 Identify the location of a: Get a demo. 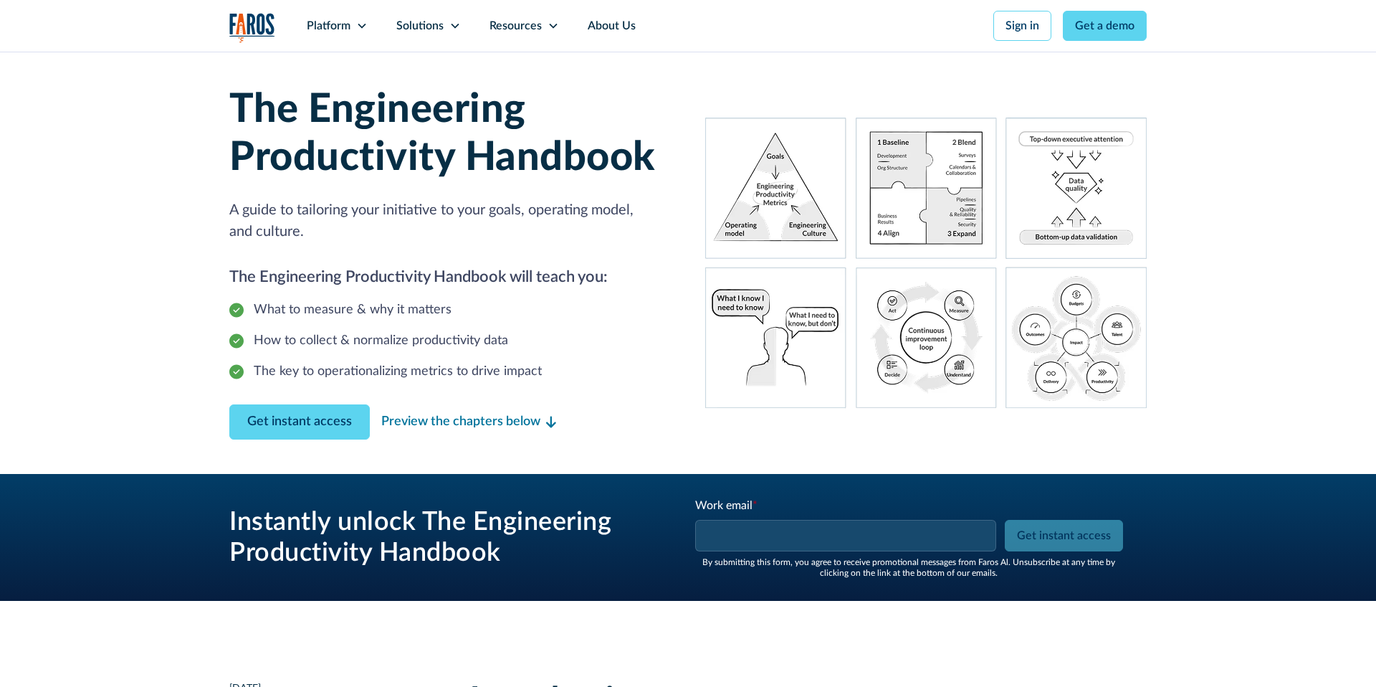
(1104, 26).